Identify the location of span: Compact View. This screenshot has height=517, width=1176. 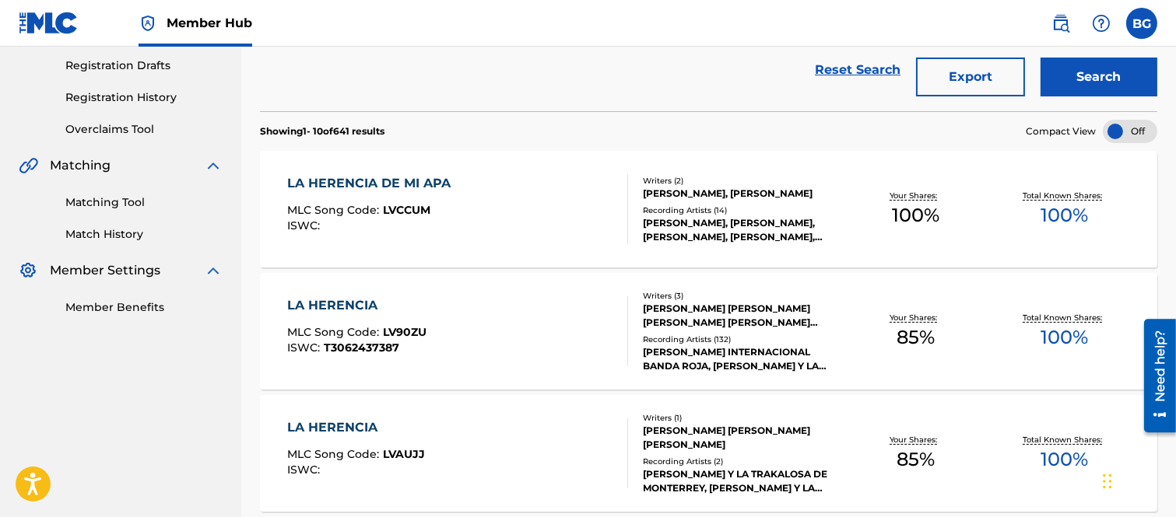
(1061, 132).